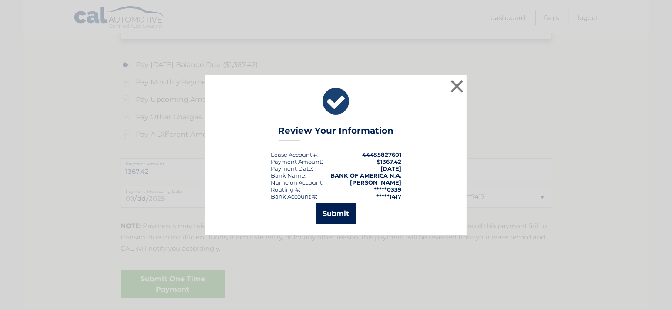 The image size is (672, 310). I want to click on div: Name on Account:, so click(297, 182).